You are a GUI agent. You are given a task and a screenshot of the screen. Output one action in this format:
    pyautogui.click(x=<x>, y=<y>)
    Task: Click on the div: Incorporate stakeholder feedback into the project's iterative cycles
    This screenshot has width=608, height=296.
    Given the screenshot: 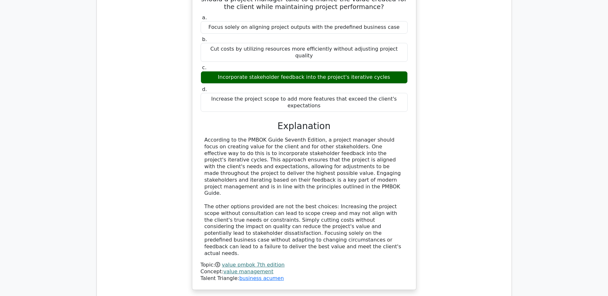 What is the action you would take?
    pyautogui.click(x=304, y=77)
    